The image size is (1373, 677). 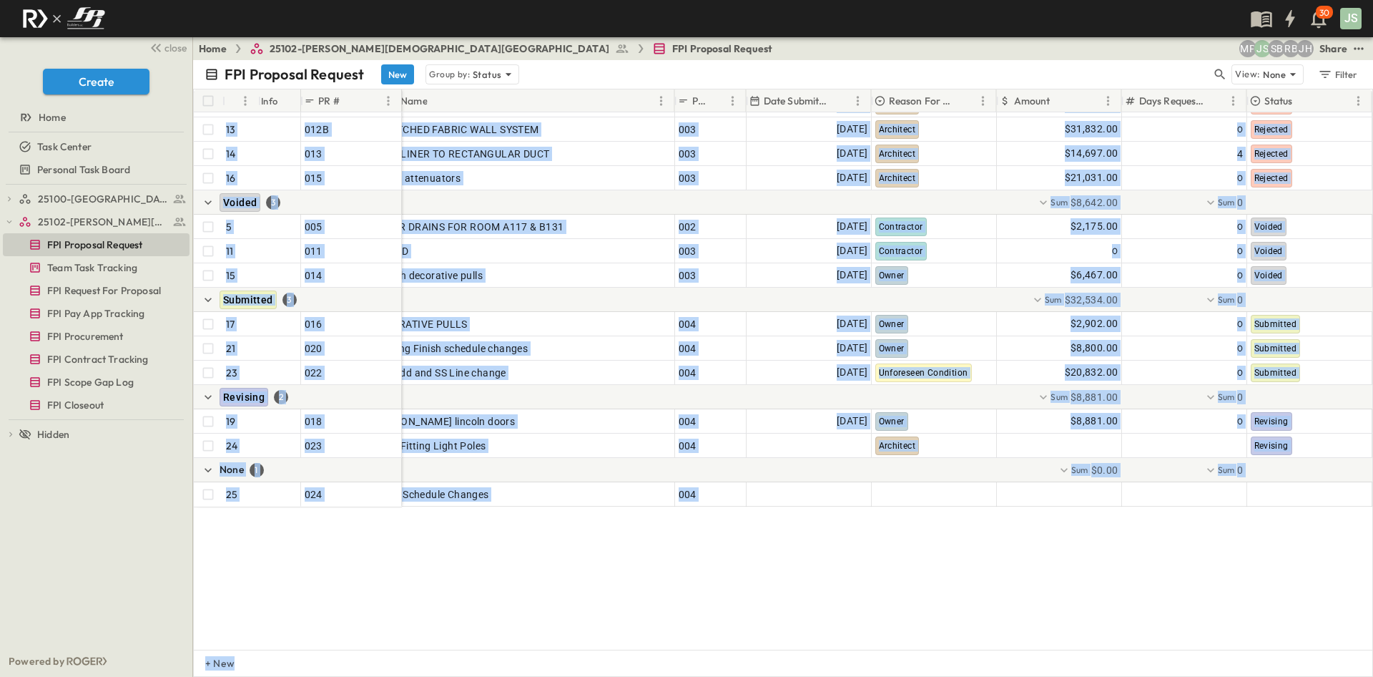 What do you see at coordinates (329, 101) in the screenshot?
I see `p: PR #` at bounding box center [329, 101].